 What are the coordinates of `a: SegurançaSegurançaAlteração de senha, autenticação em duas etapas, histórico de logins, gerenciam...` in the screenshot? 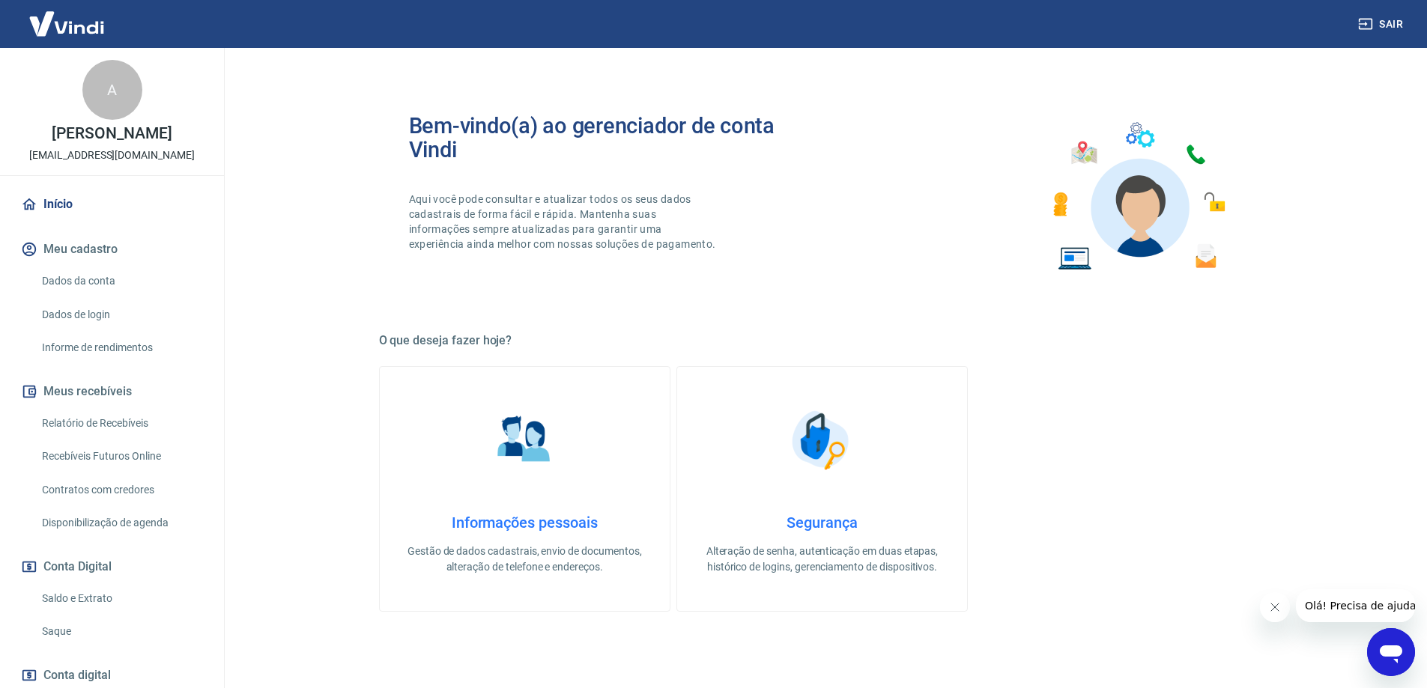 It's located at (822, 489).